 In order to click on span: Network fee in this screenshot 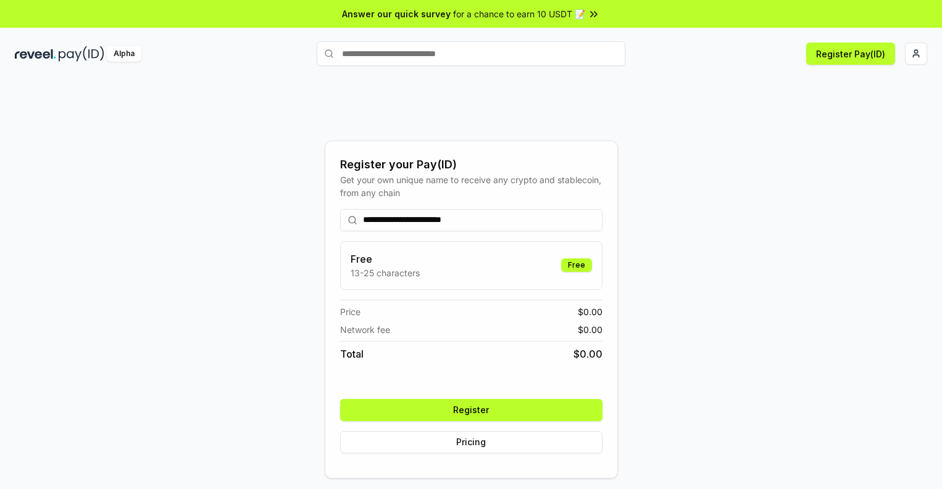, I will do `click(365, 330)`.